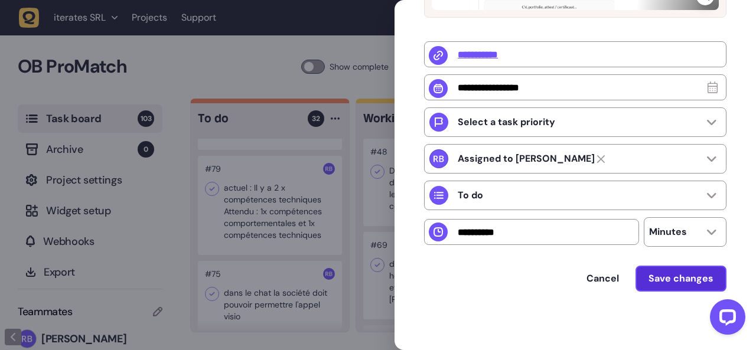 The image size is (756, 350). Describe the element at coordinates (526, 159) in the screenshot. I see `strong: Rodolphe Balay` at that location.